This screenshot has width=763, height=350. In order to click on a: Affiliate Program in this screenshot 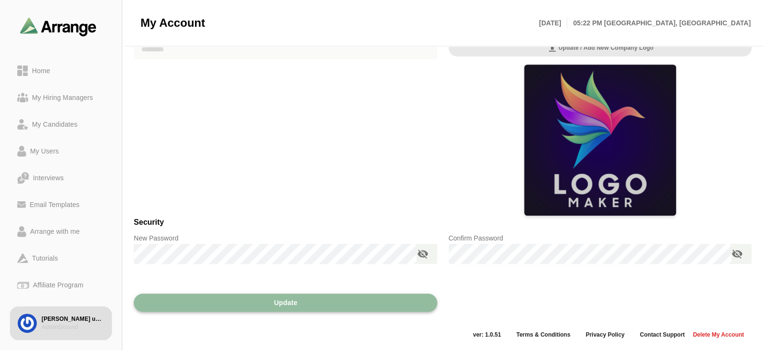, I will do `click(61, 285)`.